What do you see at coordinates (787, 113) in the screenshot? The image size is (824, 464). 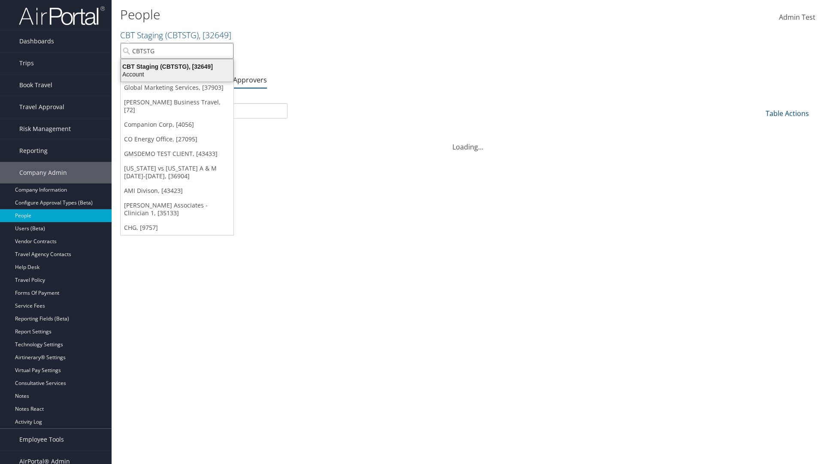 I see `a: Table Actions` at bounding box center [787, 113].